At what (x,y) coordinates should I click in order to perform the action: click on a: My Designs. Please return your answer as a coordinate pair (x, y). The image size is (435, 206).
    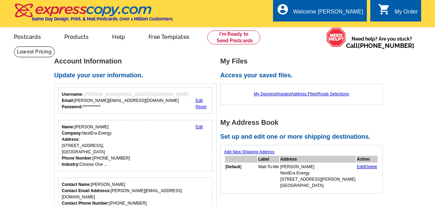
    Looking at the image, I should click on (265, 94).